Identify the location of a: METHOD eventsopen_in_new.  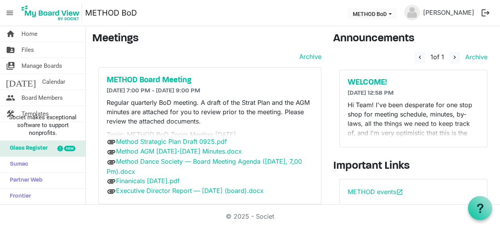
(375, 192).